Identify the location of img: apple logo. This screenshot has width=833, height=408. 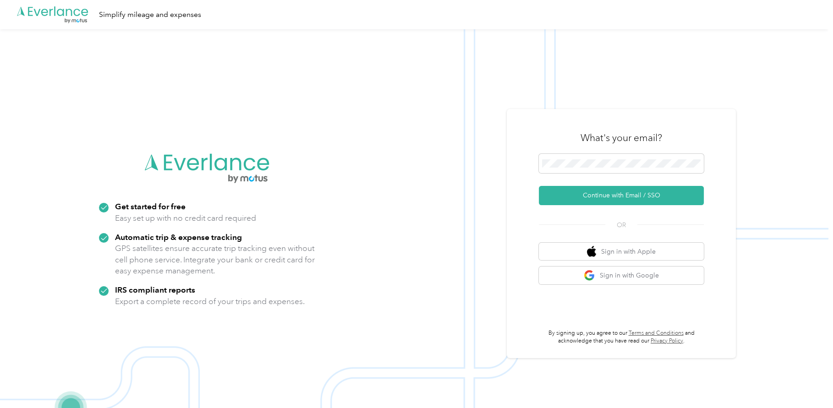
(592, 252).